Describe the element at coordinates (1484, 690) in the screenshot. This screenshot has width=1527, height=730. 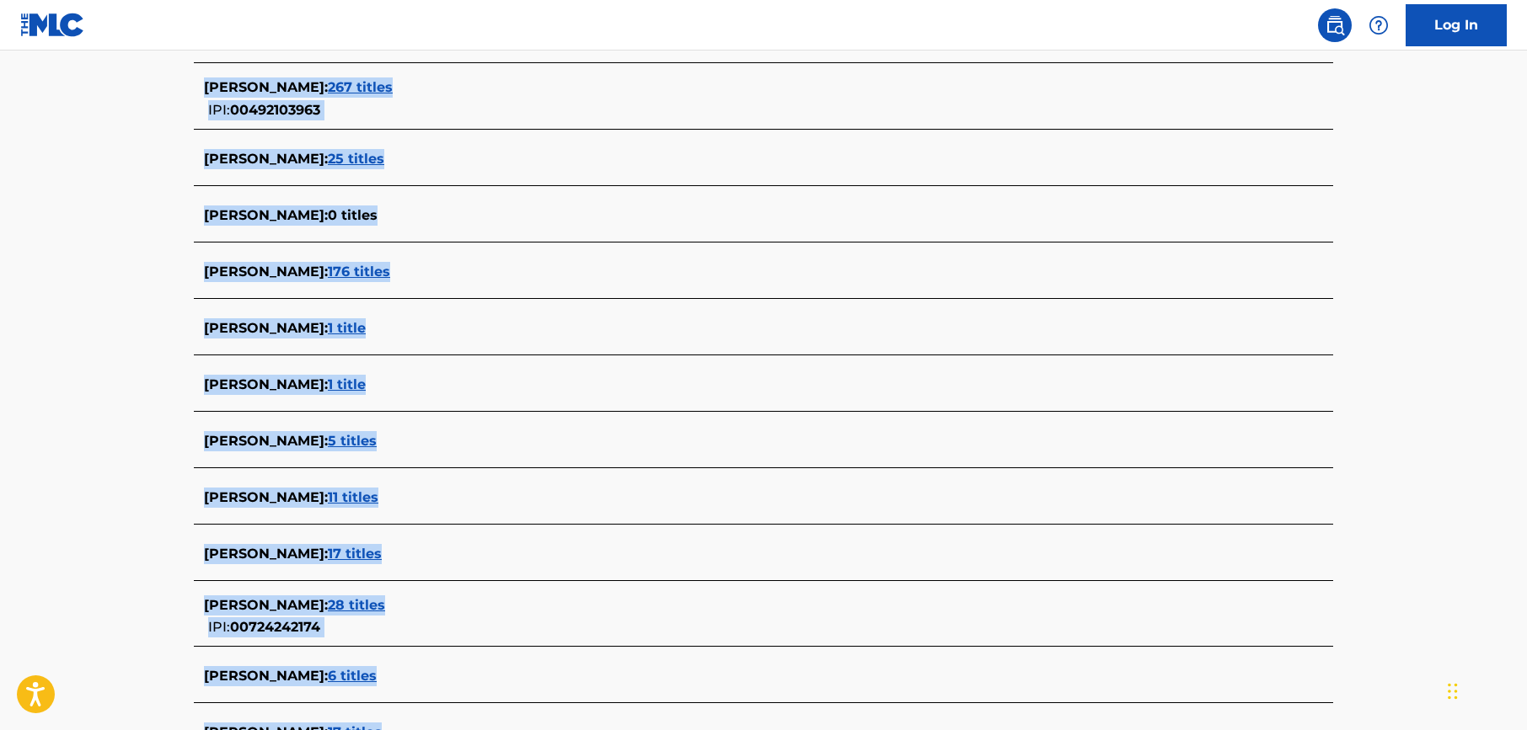
I see `div: Chat Widget` at that location.